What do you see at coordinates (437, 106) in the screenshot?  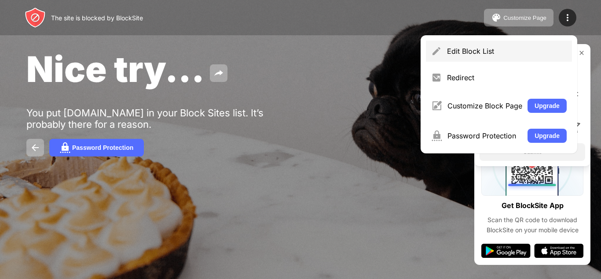 I see `img: menu-customize.svg` at bounding box center [437, 106].